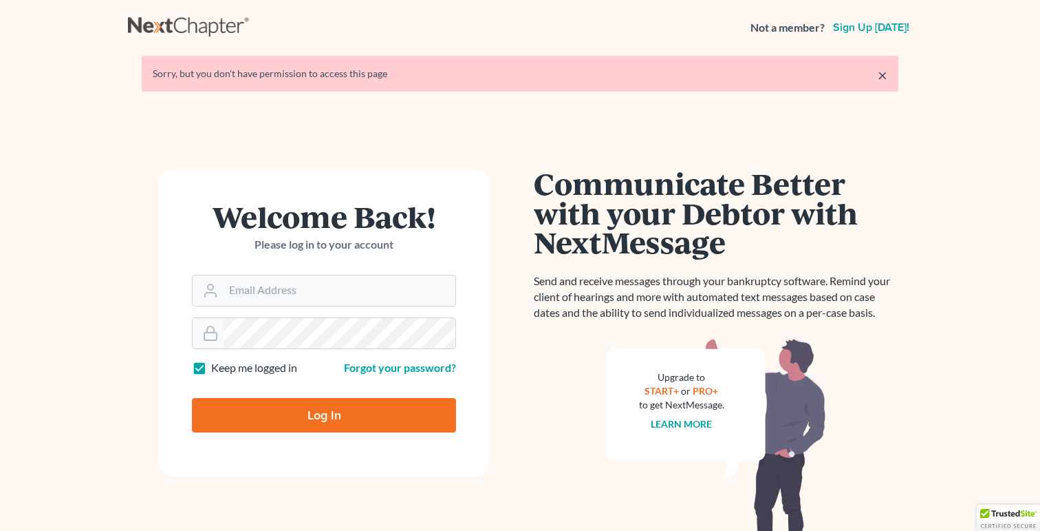 This screenshot has width=1040, height=531. I want to click on div: TrustedSite Certified, so click(1009, 517).